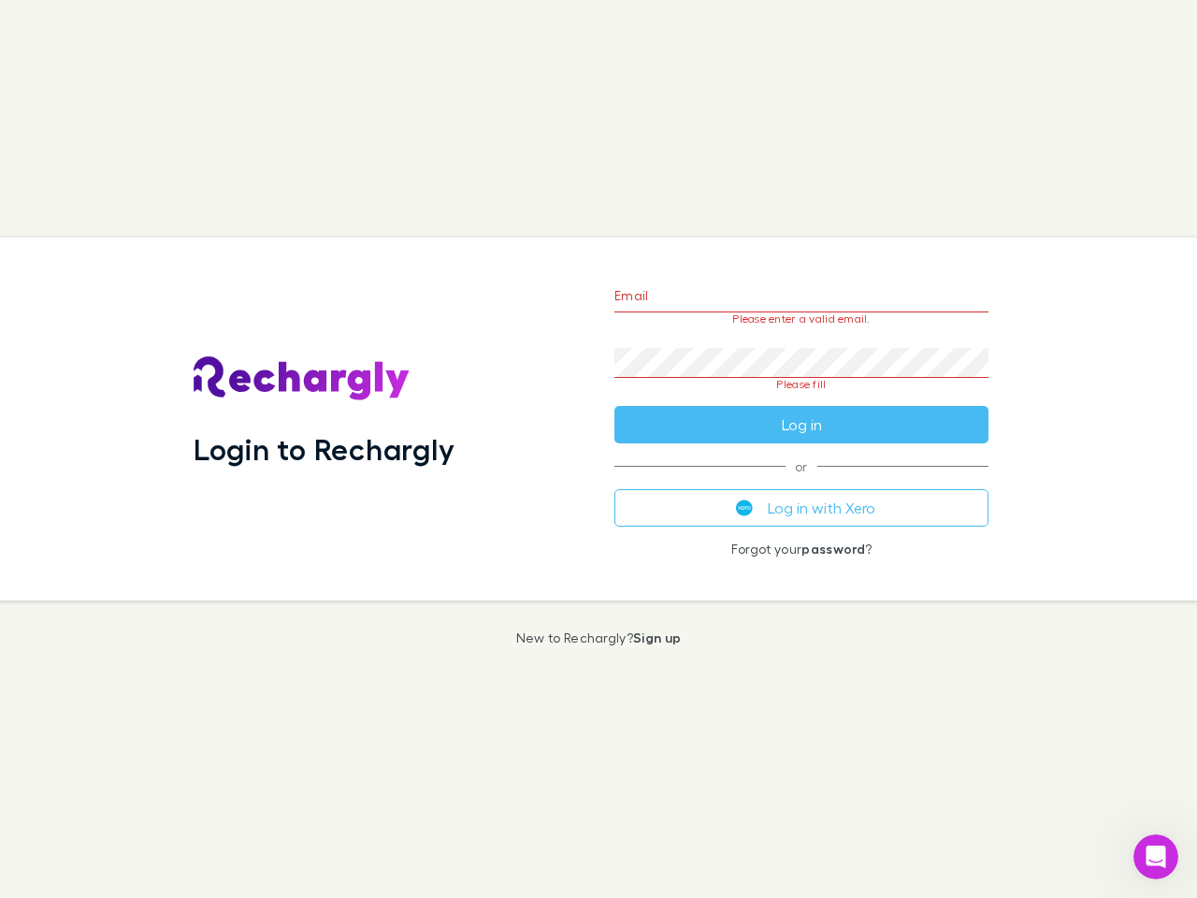  I want to click on p: Forgot your ?, so click(802, 549).